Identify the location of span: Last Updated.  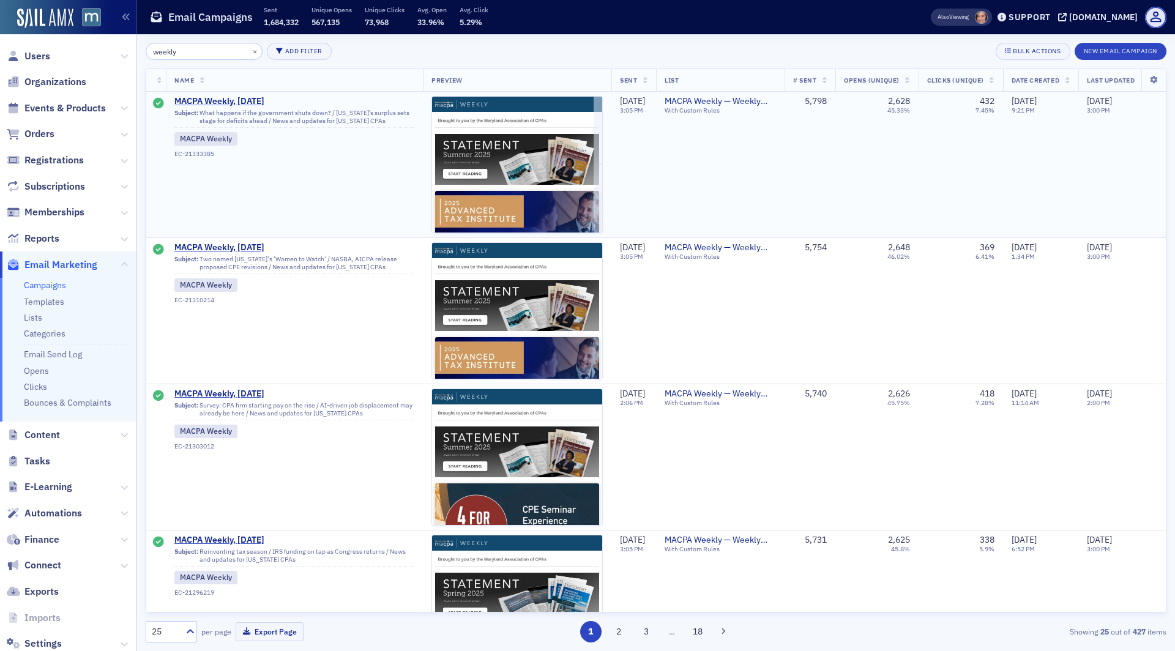
(1111, 80).